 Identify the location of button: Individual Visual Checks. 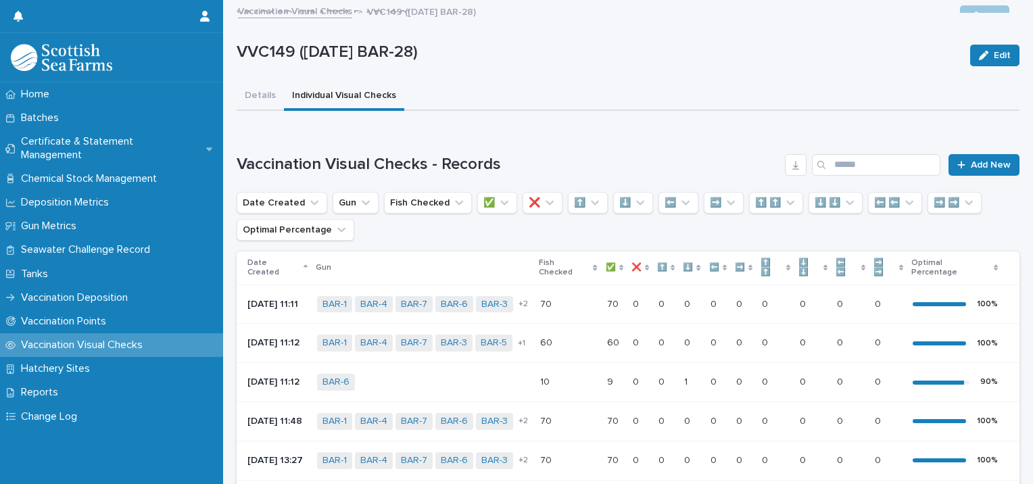
(344, 97).